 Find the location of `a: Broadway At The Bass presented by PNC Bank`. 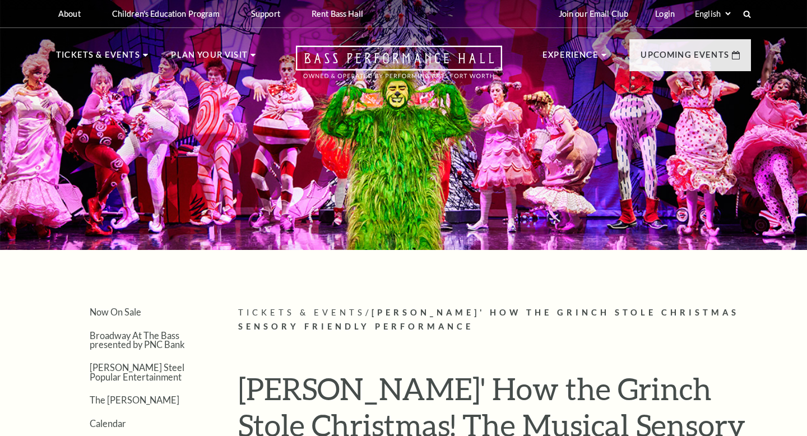

a: Broadway At The Bass presented by PNC Bank is located at coordinates (137, 340).